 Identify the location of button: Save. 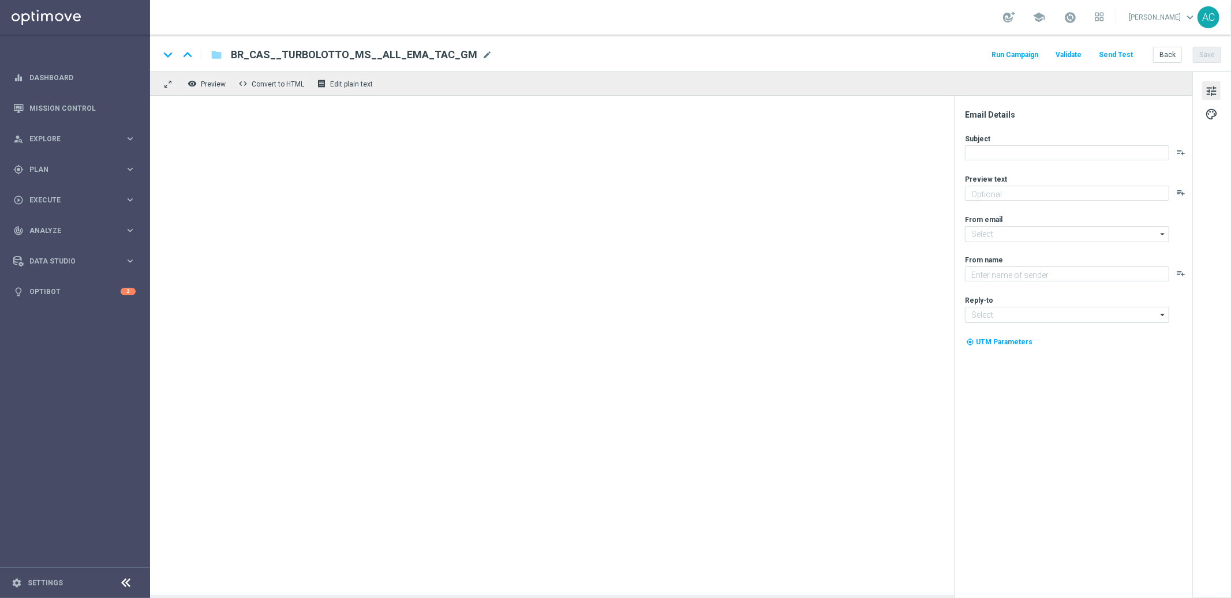
(1207, 55).